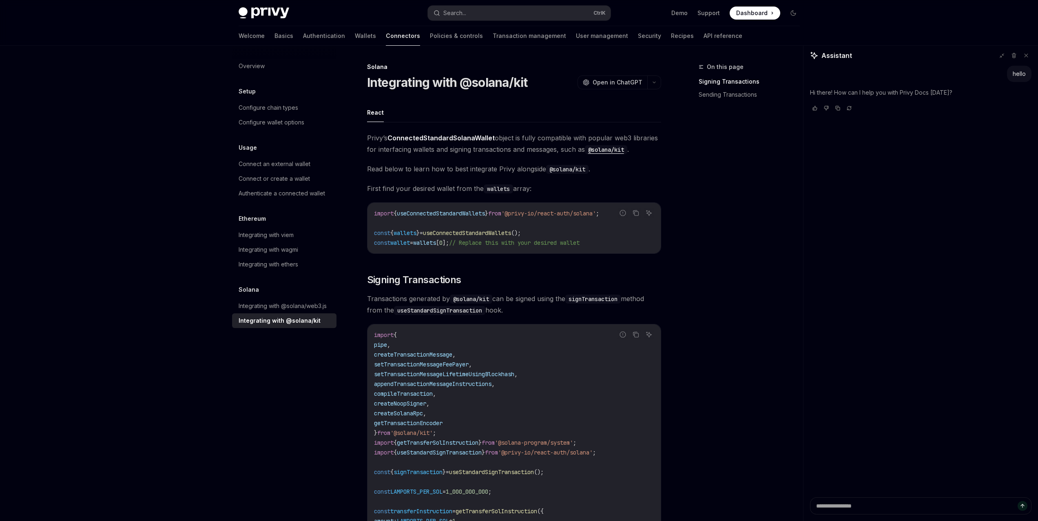 This screenshot has height=521, width=1038. Describe the element at coordinates (682, 36) in the screenshot. I see `a: Recipes` at that location.